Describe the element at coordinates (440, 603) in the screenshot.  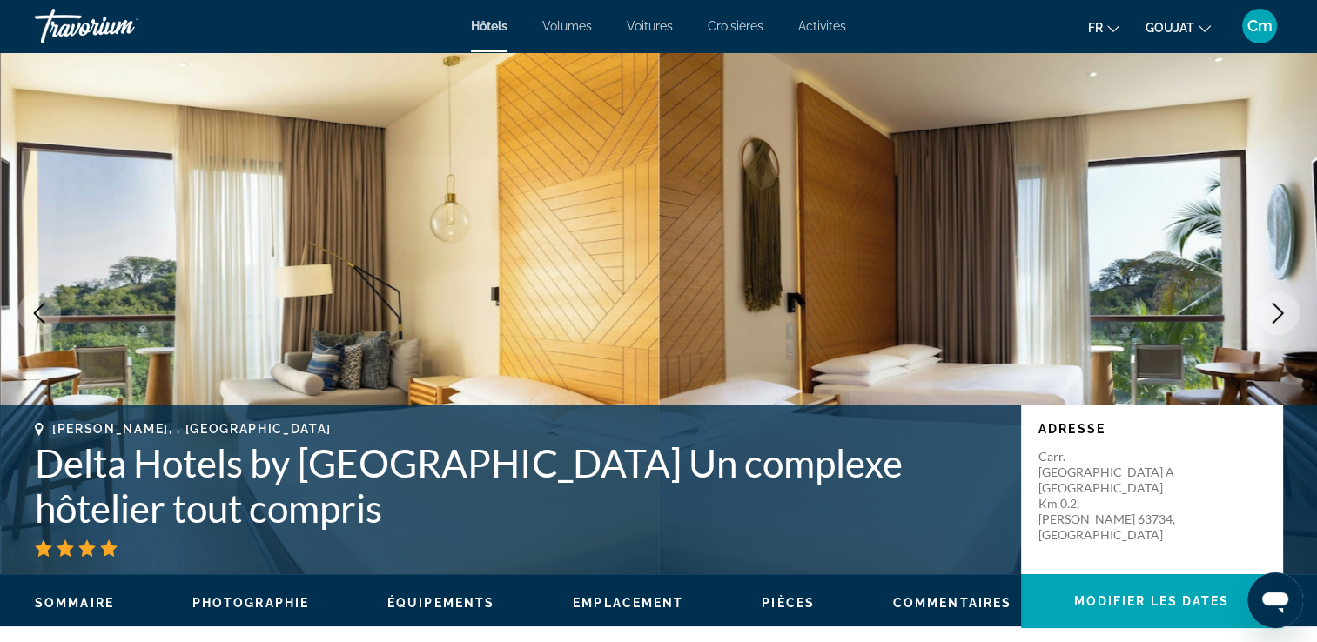
I see `span: Équipements` at that location.